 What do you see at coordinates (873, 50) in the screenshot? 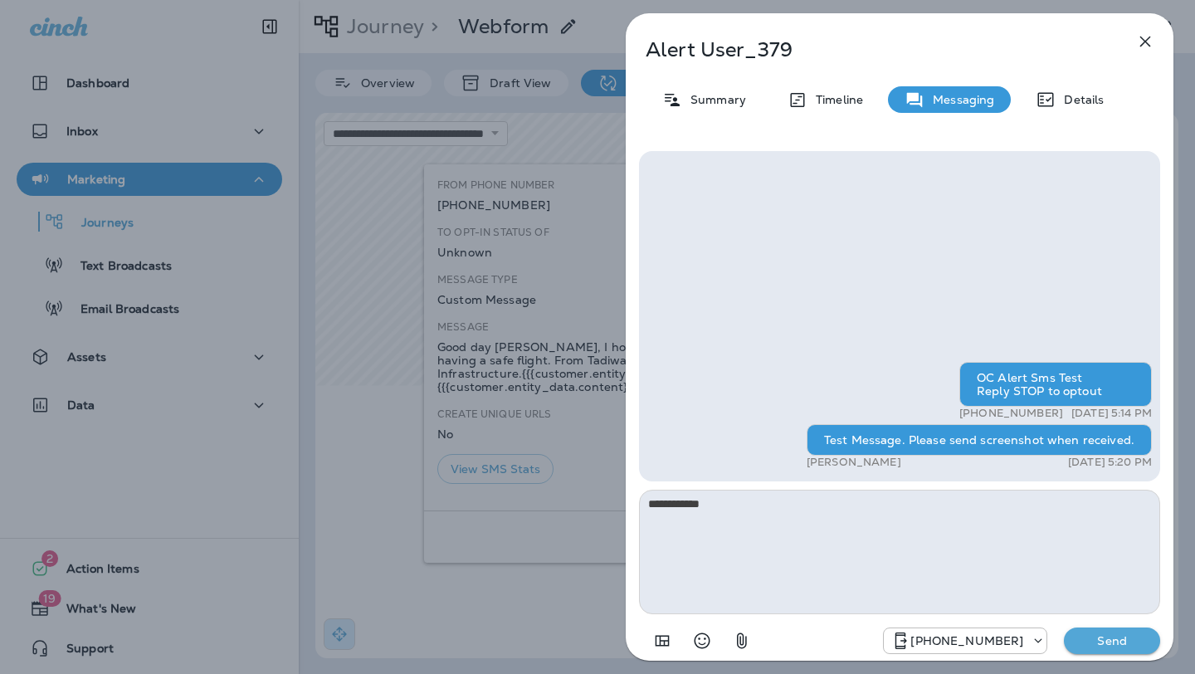
I see `p: Alert User_379` at bounding box center [873, 50].